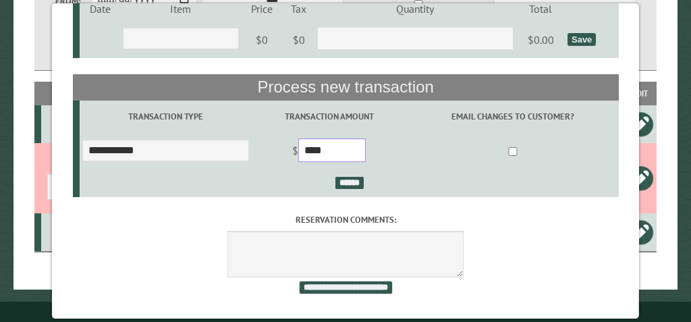 The width and height of the screenshot is (691, 322). Describe the element at coordinates (329, 116) in the screenshot. I see `label: Transaction Amount` at that location.